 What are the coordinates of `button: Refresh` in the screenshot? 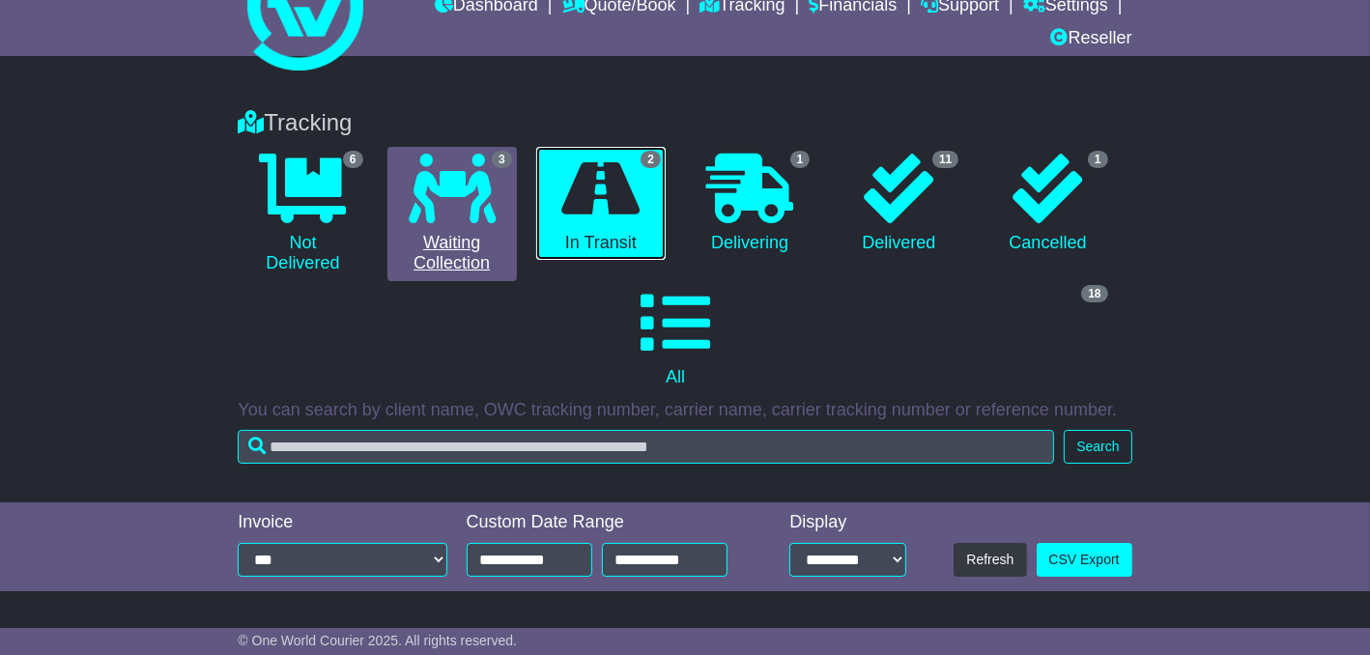 It's located at (989, 559).